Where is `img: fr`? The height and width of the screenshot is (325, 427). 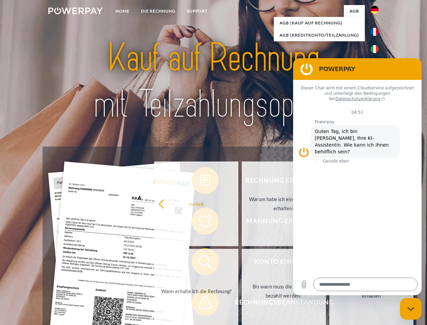 img: fr is located at coordinates (375, 32).